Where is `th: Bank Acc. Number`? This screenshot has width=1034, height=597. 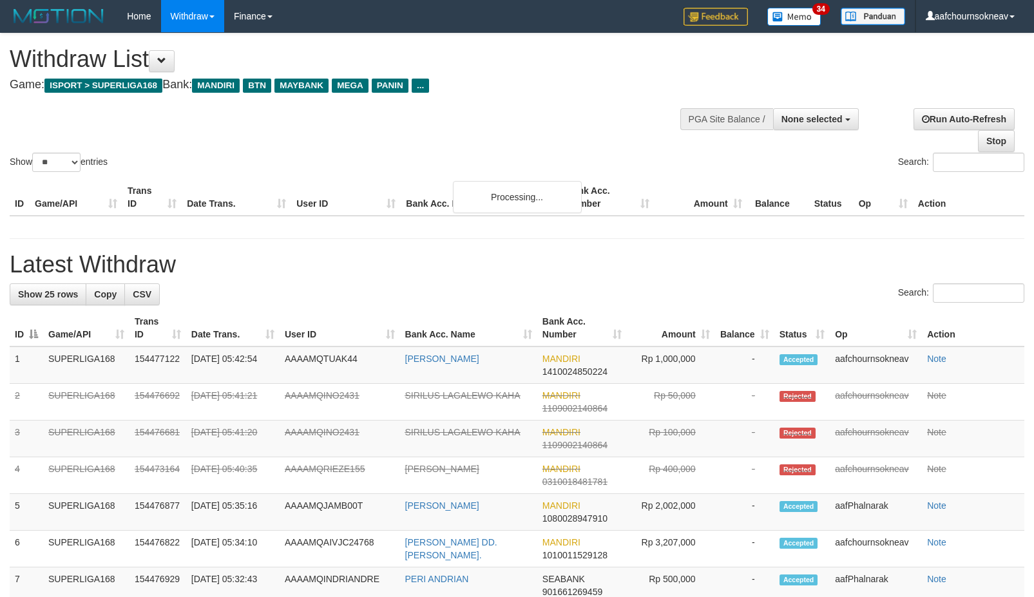 th: Bank Acc. Number is located at coordinates (607, 197).